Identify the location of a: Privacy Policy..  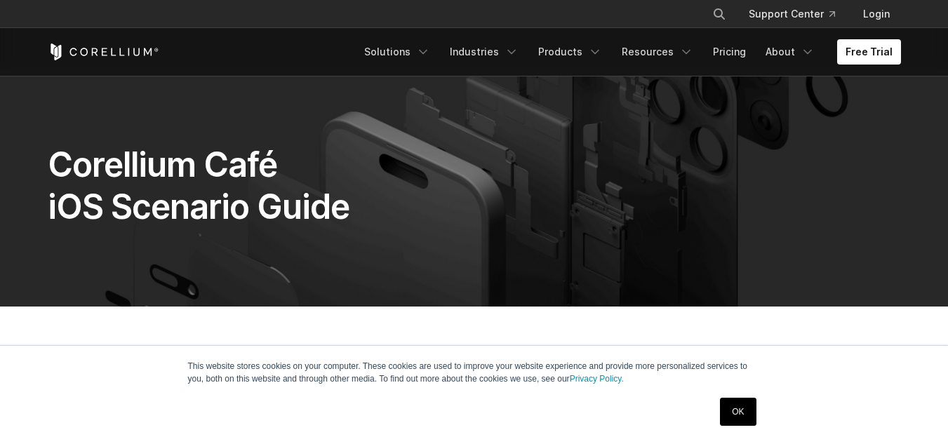
(596, 379).